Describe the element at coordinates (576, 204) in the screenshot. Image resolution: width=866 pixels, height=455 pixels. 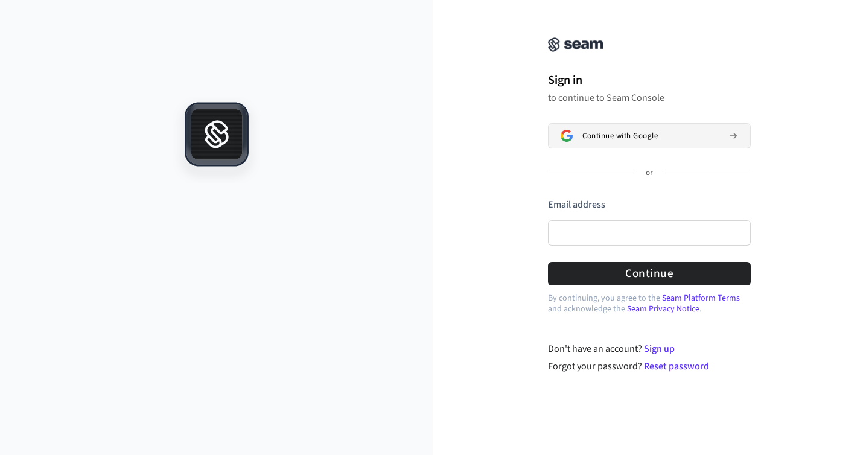
I see `label: Email address` at that location.